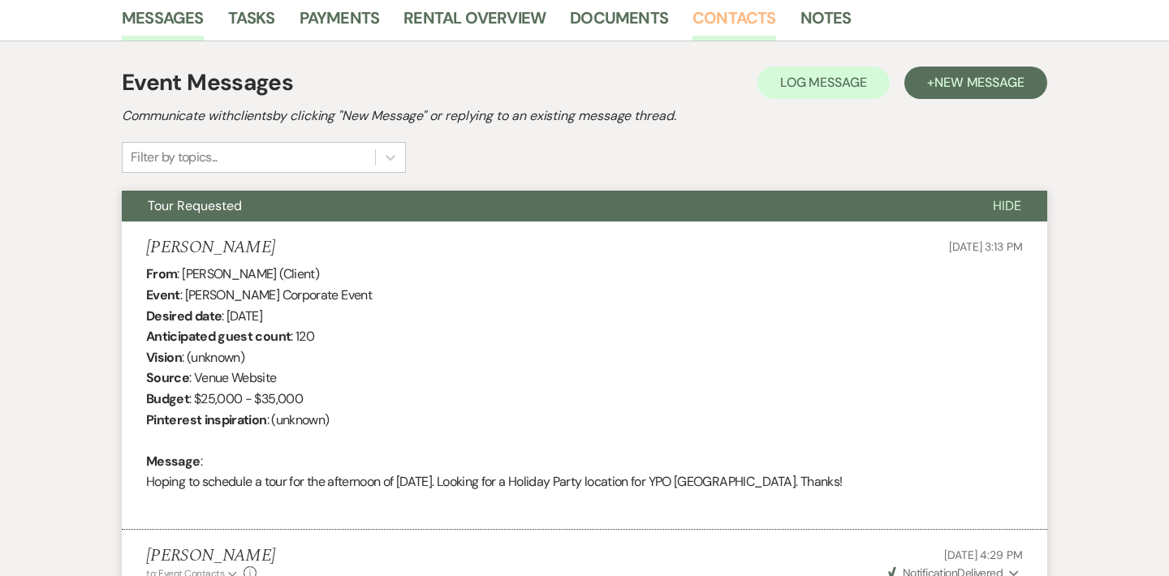 Image resolution: width=1169 pixels, height=576 pixels. What do you see at coordinates (339, 23) in the screenshot?
I see `a: Payments` at bounding box center [339, 23].